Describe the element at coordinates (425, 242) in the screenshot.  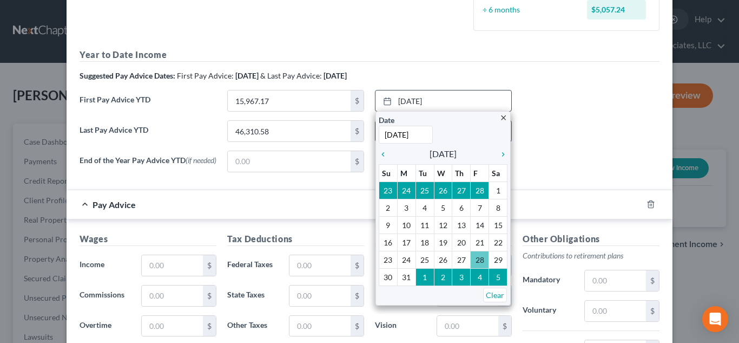
I see `td: 18` at that location.